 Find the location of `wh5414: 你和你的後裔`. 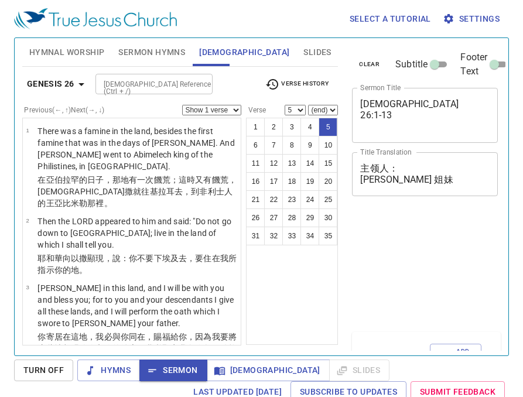

wh5414: 你和你的後裔 is located at coordinates (137, 354).